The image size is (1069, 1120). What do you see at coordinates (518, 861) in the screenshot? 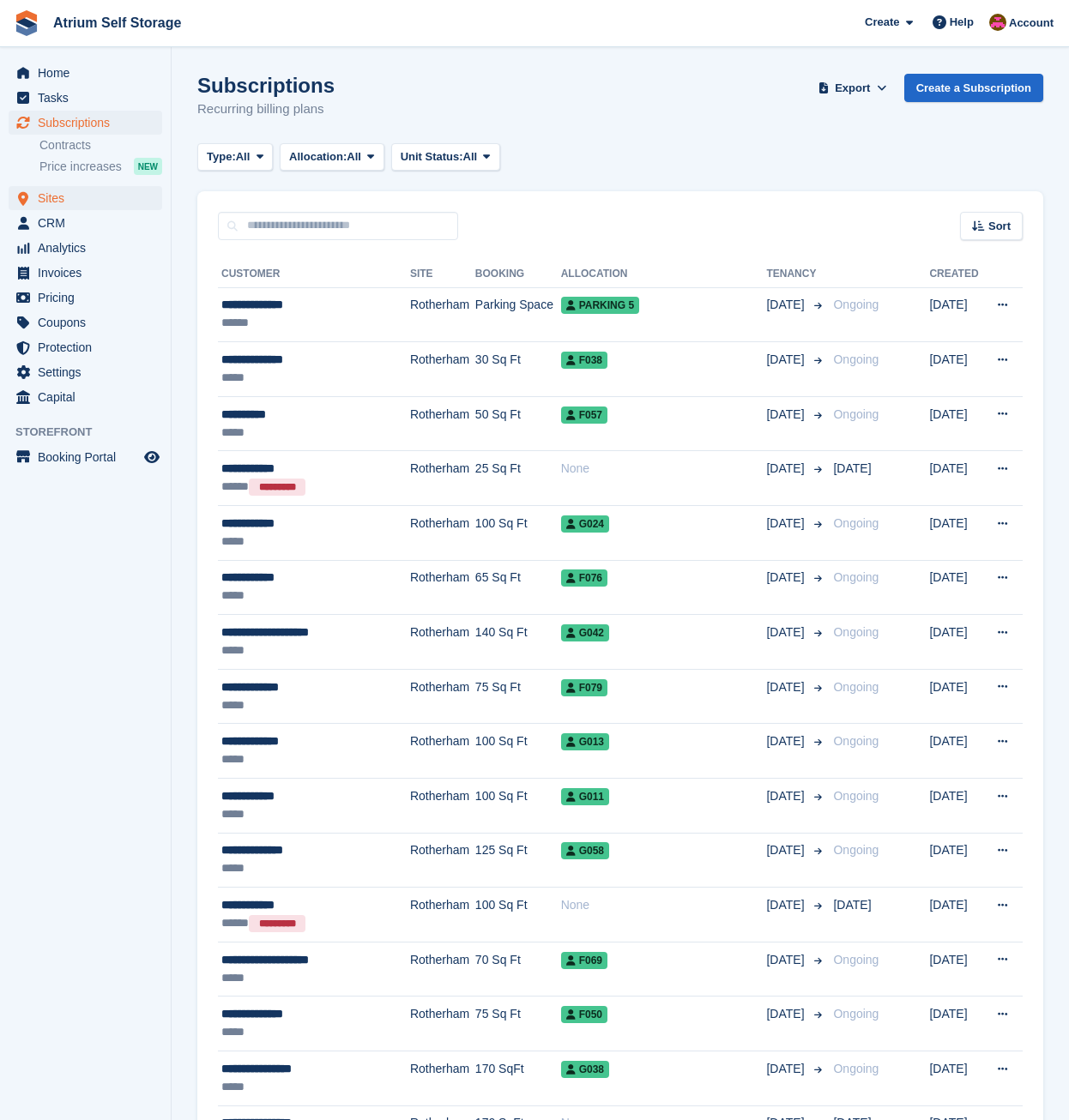
I see `td: 125 Sq Ft` at bounding box center [518, 861].